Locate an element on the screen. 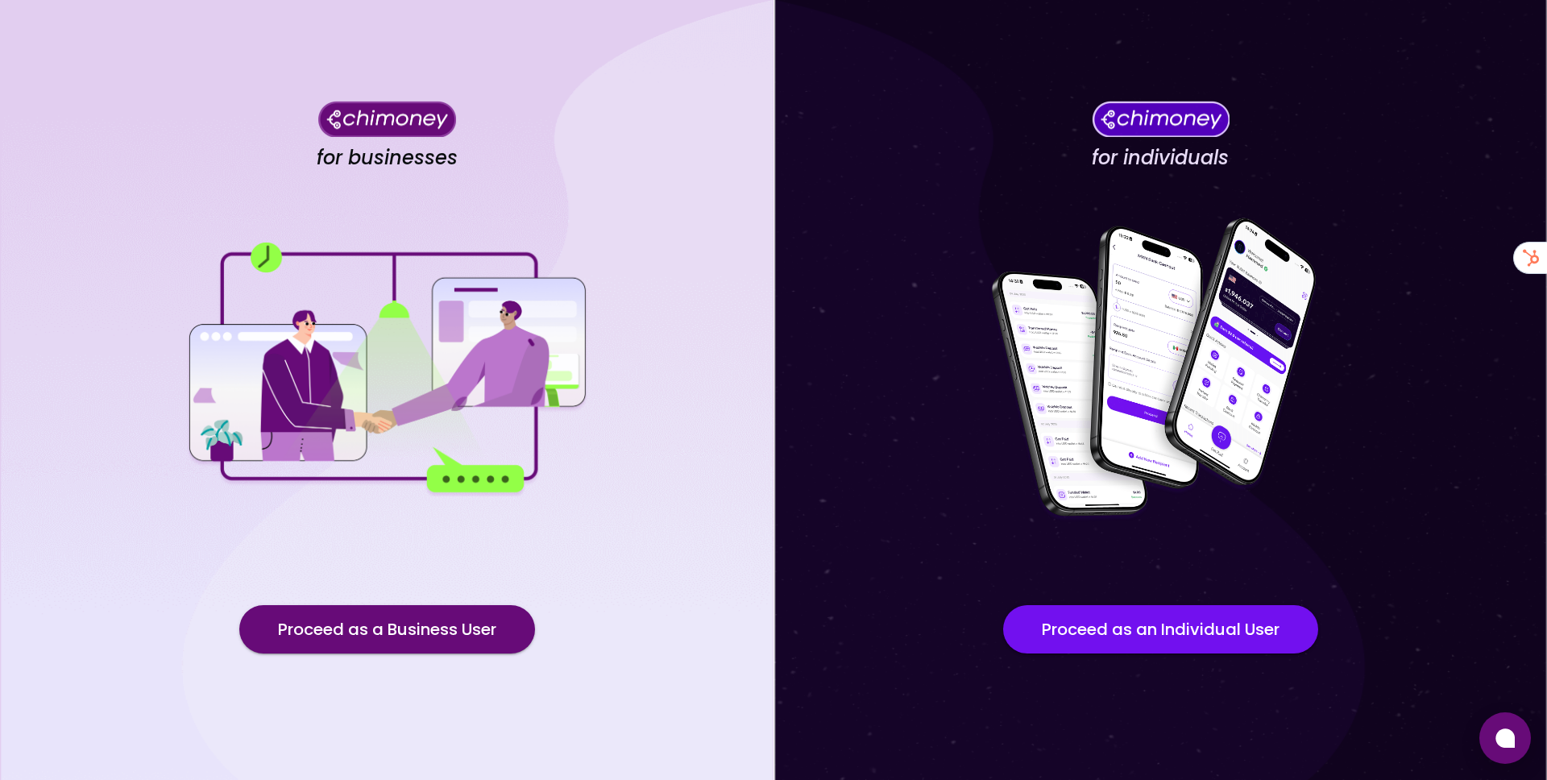  button: Open chat window is located at coordinates (1506, 738).